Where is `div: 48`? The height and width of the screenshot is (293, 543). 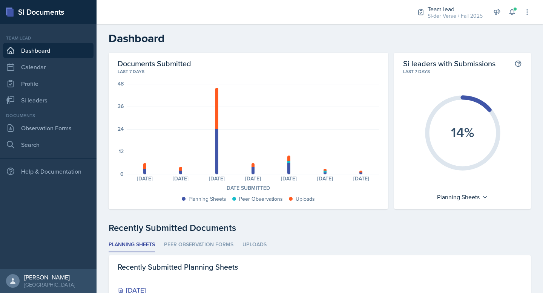
div: 48 is located at coordinates (121, 84).